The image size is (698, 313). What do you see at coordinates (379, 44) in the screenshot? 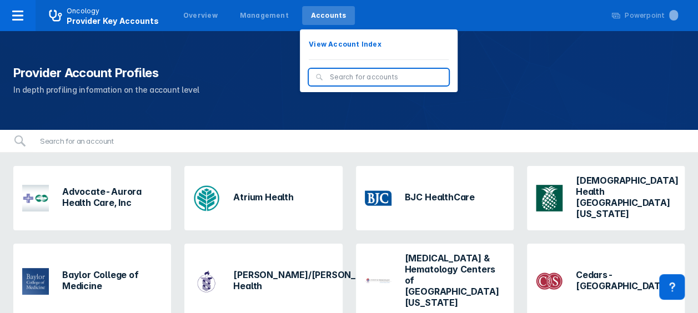
I see `button: View Account Index` at bounding box center [379, 44].